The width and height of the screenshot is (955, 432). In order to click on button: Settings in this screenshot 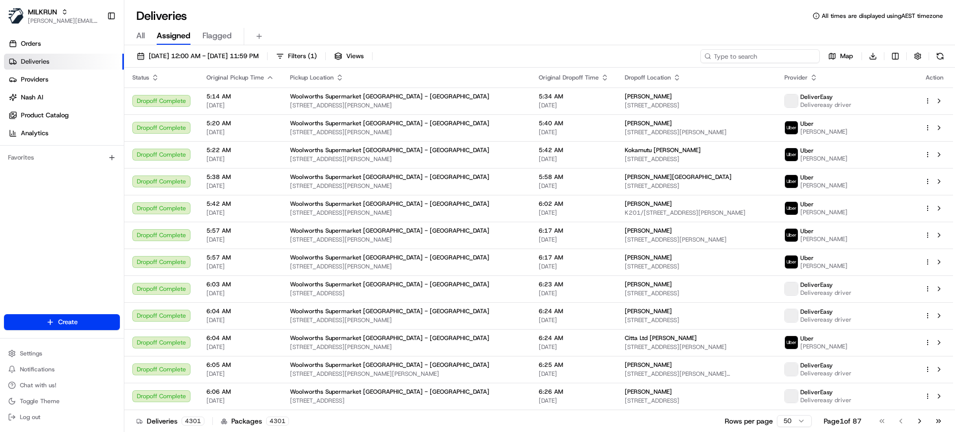, I will do `click(62, 354)`.